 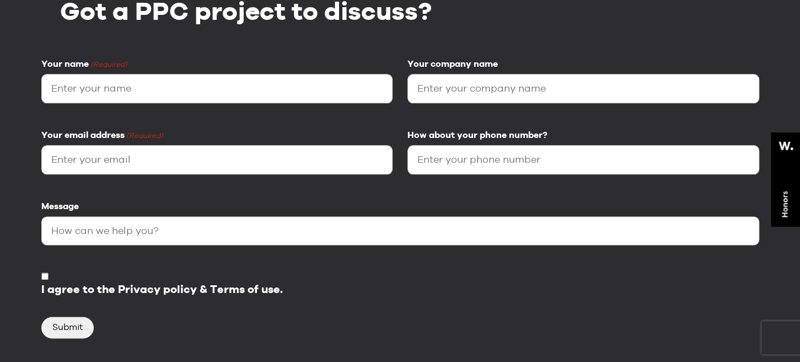 What do you see at coordinates (217, 159) in the screenshot?
I see `input: Enter your email` at bounding box center [217, 159].